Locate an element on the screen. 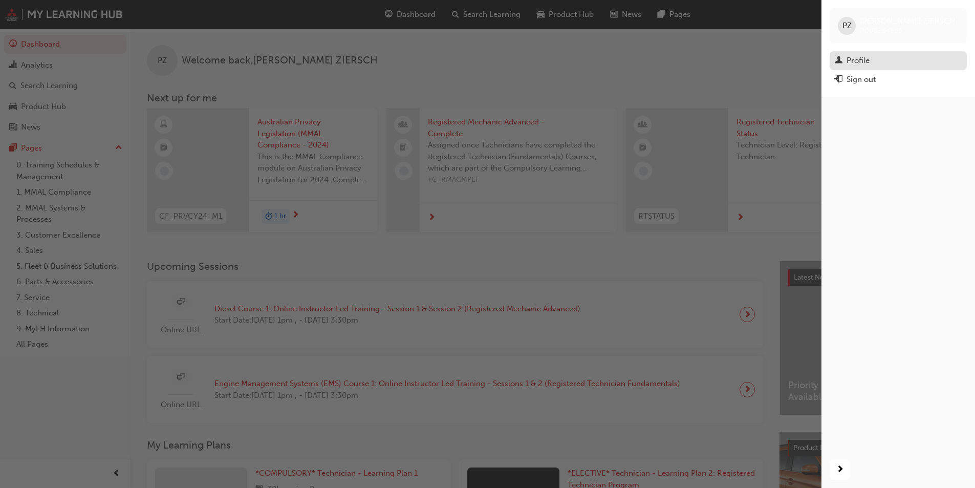 The height and width of the screenshot is (488, 975). div: Profile is located at coordinates (858, 60).